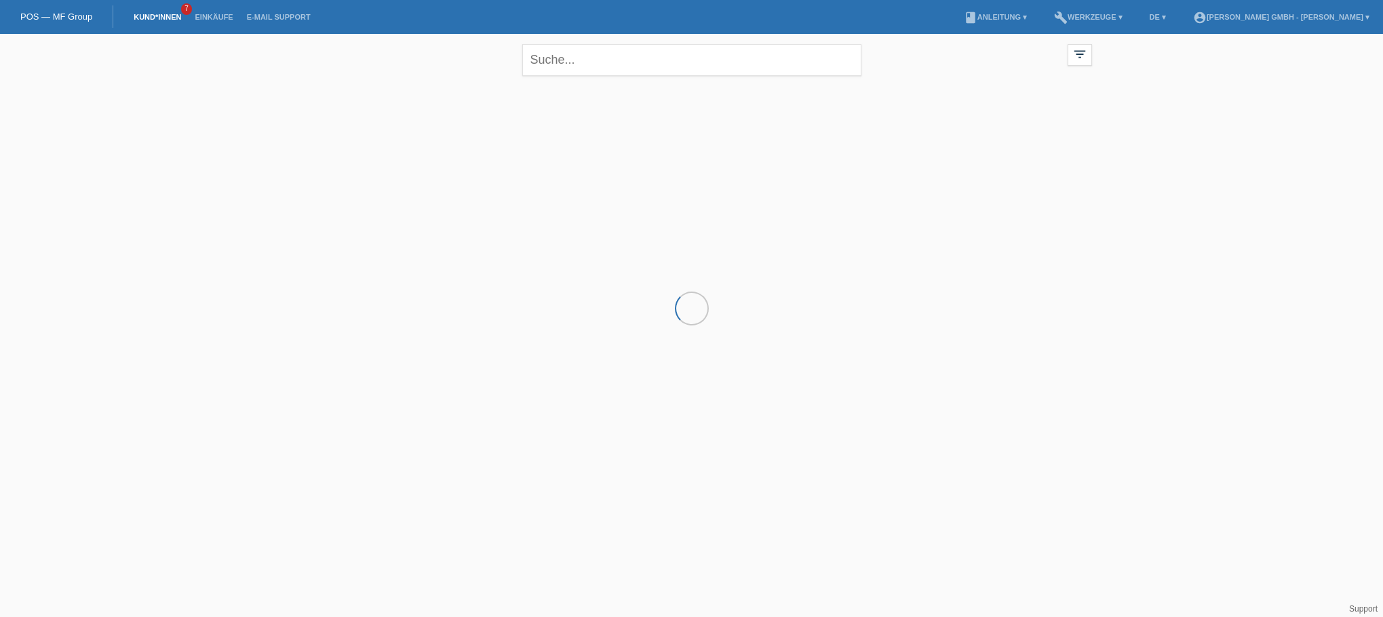 Image resolution: width=1383 pixels, height=617 pixels. What do you see at coordinates (1061, 18) in the screenshot?
I see `i: build` at bounding box center [1061, 18].